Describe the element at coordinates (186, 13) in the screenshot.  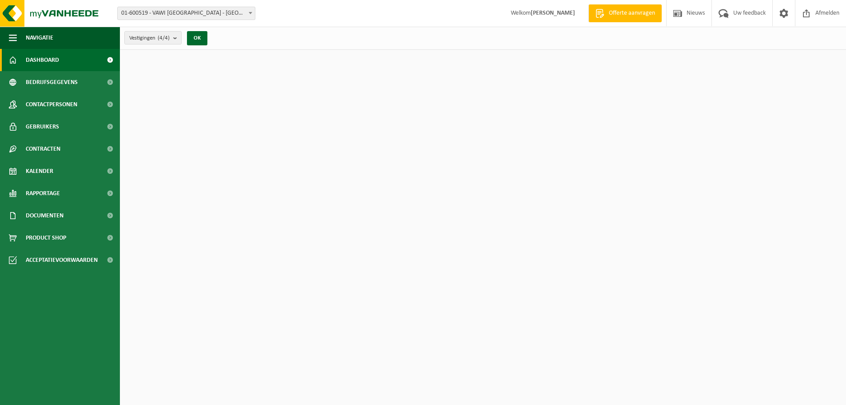
I see `span: 01-600519 - VAWI NV - ANTWERPEN` at that location.